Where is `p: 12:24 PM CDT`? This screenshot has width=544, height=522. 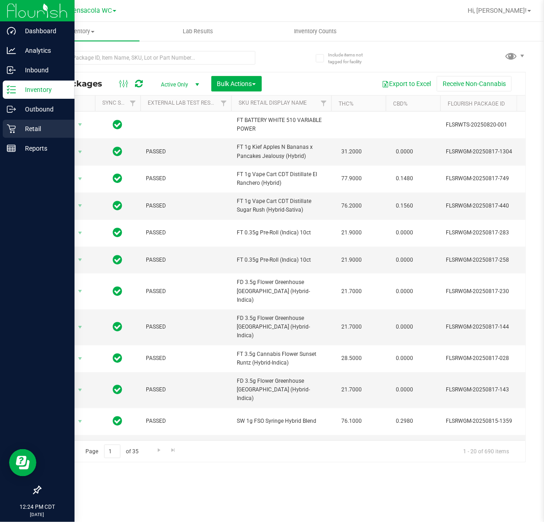
p: 12:24 PM CDT is located at coordinates (37, 507).